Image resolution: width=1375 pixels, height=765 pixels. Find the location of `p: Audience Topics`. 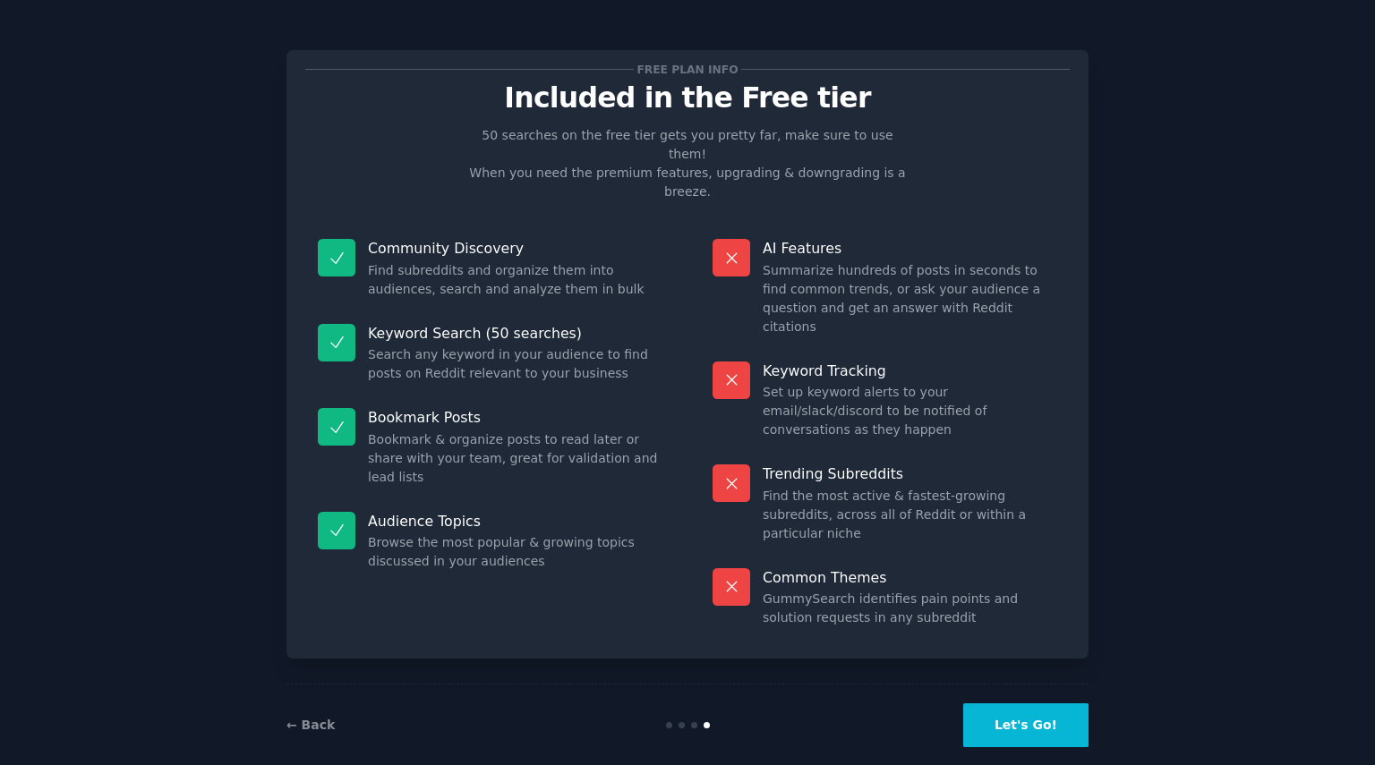

p: Audience Topics is located at coordinates (515, 521).